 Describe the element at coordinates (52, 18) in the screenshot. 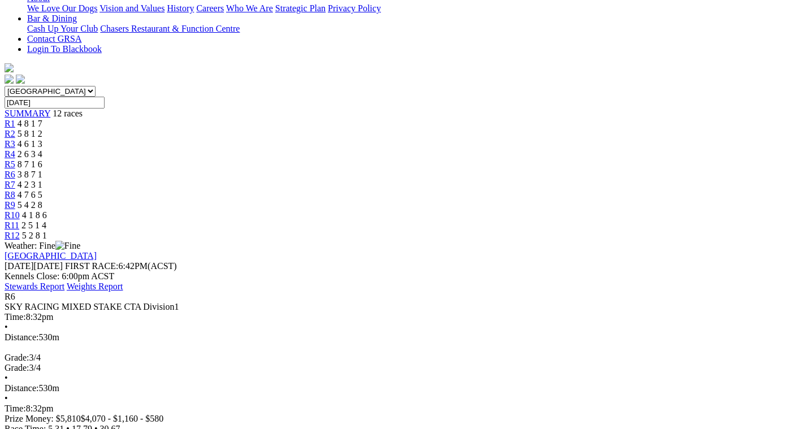

I see `a: Bar & Dining` at that location.